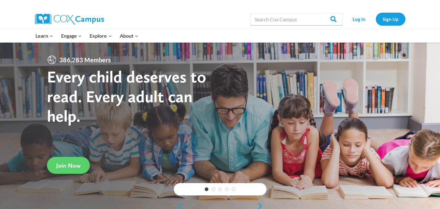 The height and width of the screenshot is (209, 440). I want to click on span: Learn, so click(44, 36).